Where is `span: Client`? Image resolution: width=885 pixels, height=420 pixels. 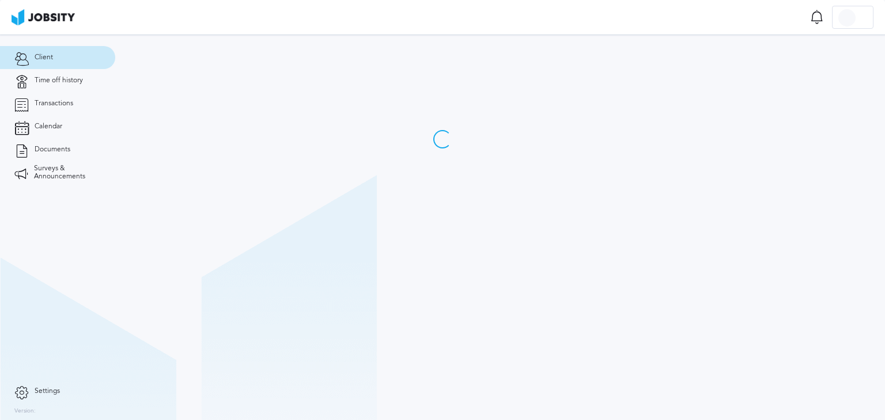 span: Client is located at coordinates (44, 58).